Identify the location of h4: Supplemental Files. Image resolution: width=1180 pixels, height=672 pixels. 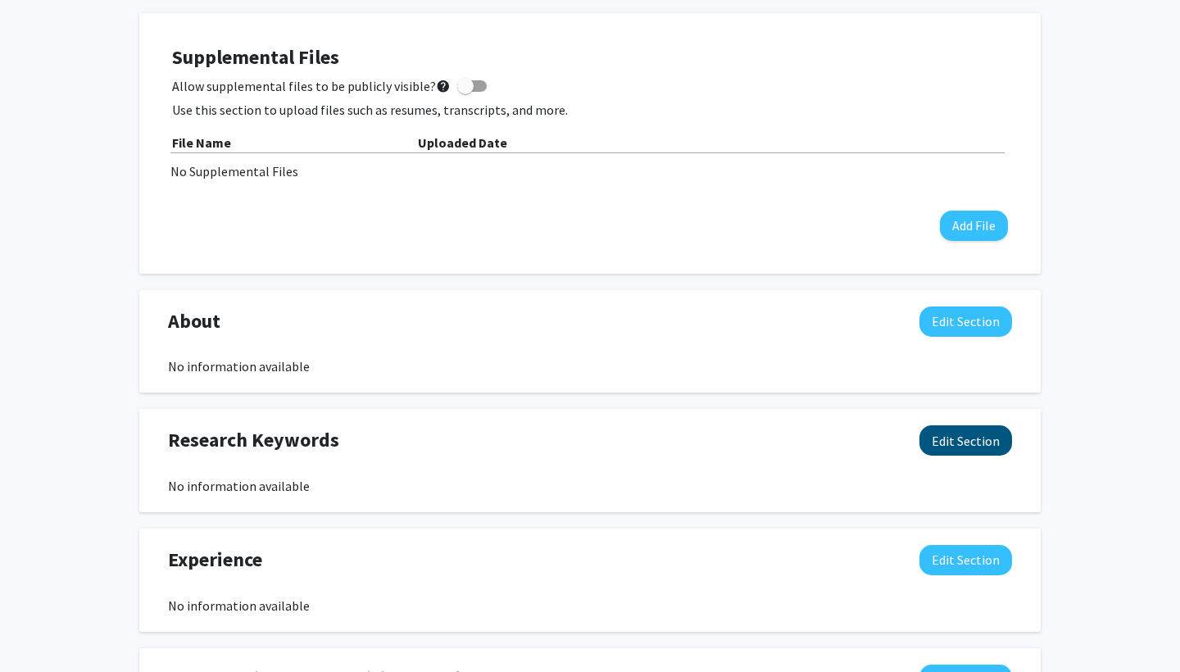
(590, 57).